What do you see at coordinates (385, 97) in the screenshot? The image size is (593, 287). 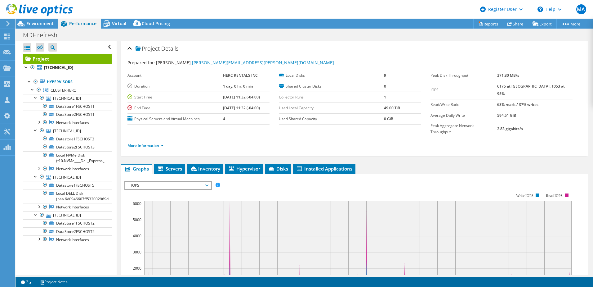 I see `b: 1` at bounding box center [385, 97].